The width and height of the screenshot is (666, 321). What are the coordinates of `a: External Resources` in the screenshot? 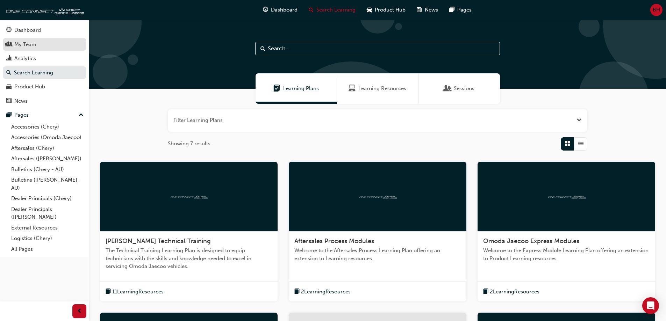 It's located at (47, 228).